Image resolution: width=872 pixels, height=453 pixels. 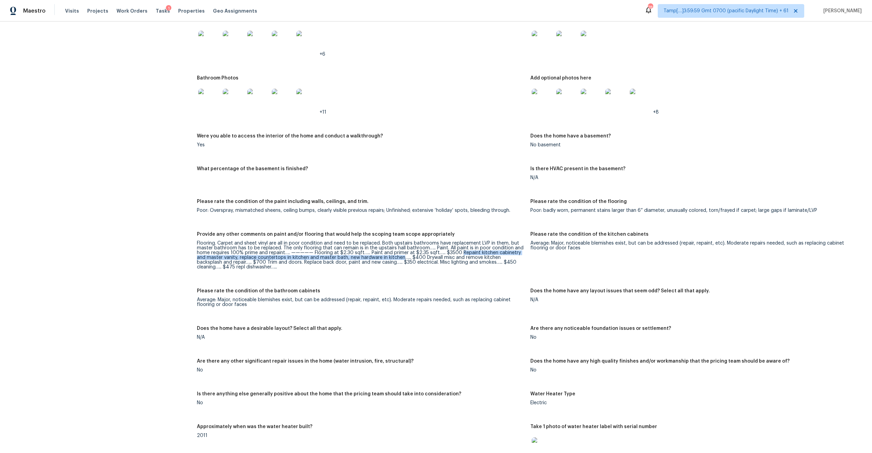 I want to click on span: Work Orders, so click(x=132, y=11).